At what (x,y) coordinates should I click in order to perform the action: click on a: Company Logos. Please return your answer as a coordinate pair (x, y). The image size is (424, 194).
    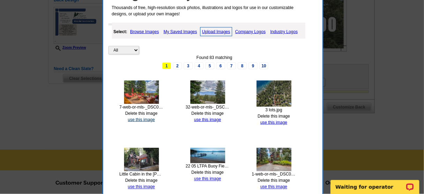
    Looking at the image, I should click on (251, 32).